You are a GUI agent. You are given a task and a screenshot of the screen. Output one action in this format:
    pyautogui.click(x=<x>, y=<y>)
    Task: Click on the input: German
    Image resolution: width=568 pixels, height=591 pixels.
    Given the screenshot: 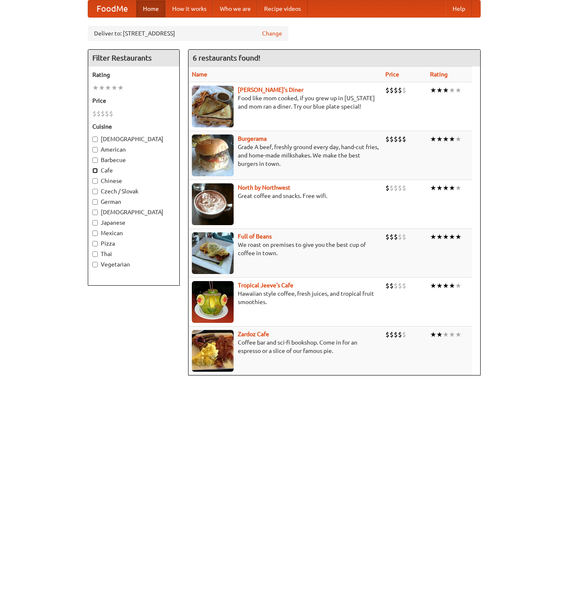 What is the action you would take?
    pyautogui.click(x=95, y=202)
    